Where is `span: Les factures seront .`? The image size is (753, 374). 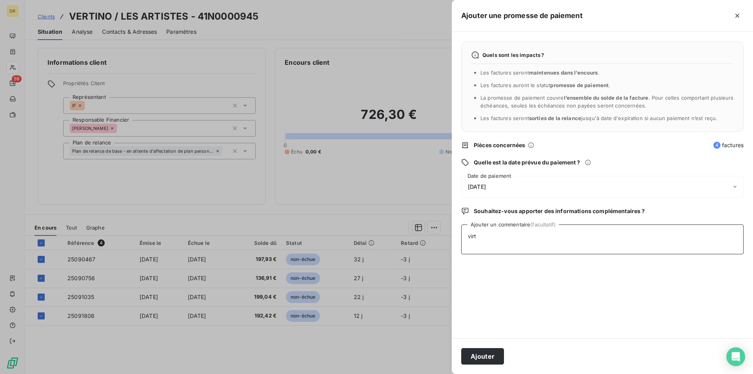
span: Les factures seront . is located at coordinates (540, 73).